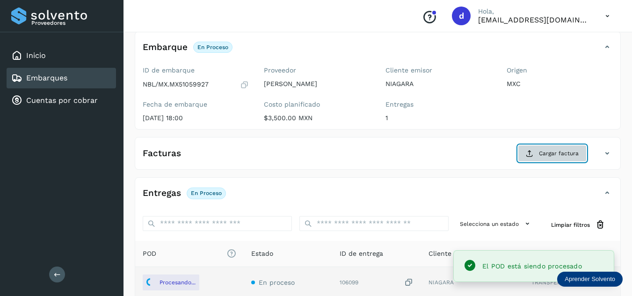 The height and width of the screenshot is (296, 632). Describe the element at coordinates (61, 101) in the screenshot. I see `div: Cuentas por cobrar` at that location.